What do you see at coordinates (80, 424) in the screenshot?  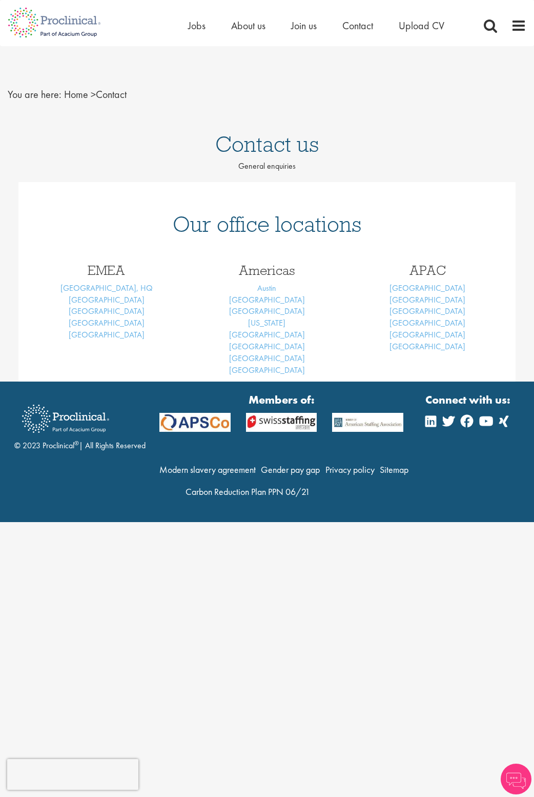 I see `div: © 2023 Proclinical | All Rights Reserved` at bounding box center [80, 424].